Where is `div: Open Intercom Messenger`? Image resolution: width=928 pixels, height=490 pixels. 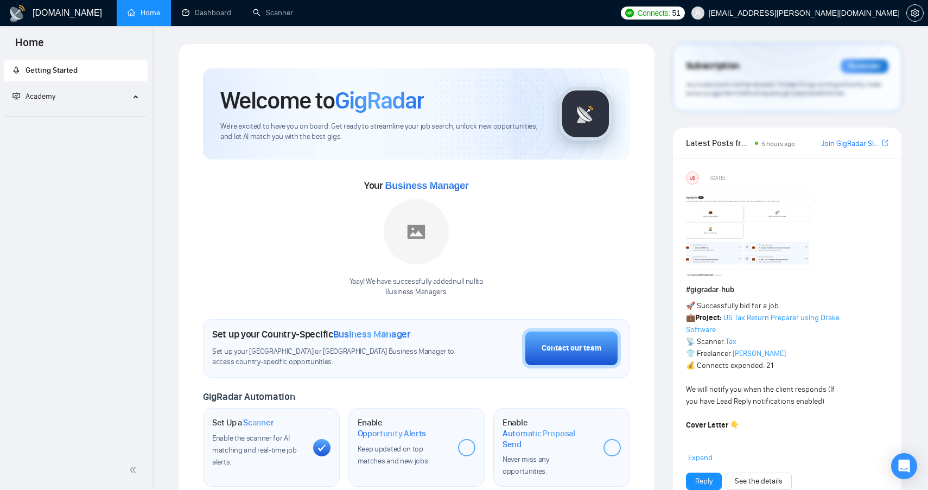 div: Open Intercom Messenger is located at coordinates (905, 466).